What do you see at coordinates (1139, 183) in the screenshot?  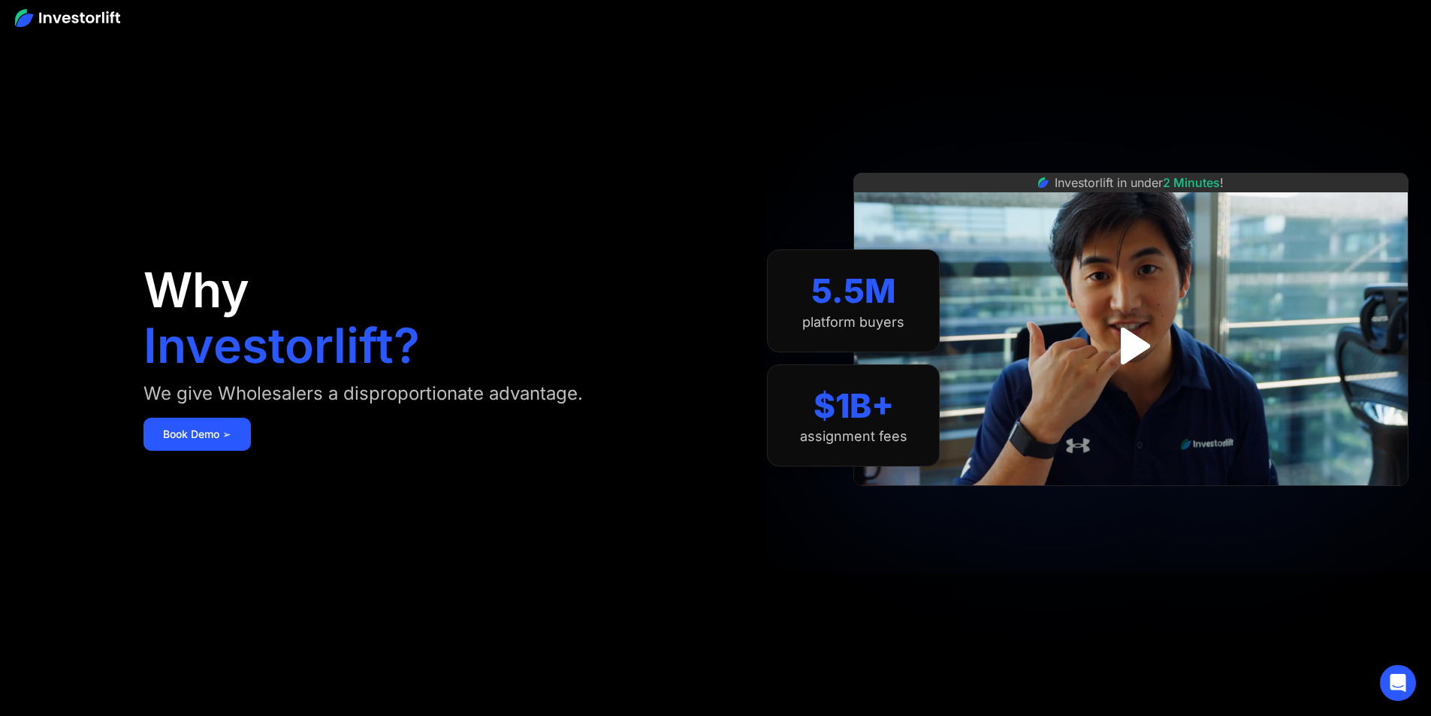 I see `div: Investorlift in under !` at bounding box center [1139, 183].